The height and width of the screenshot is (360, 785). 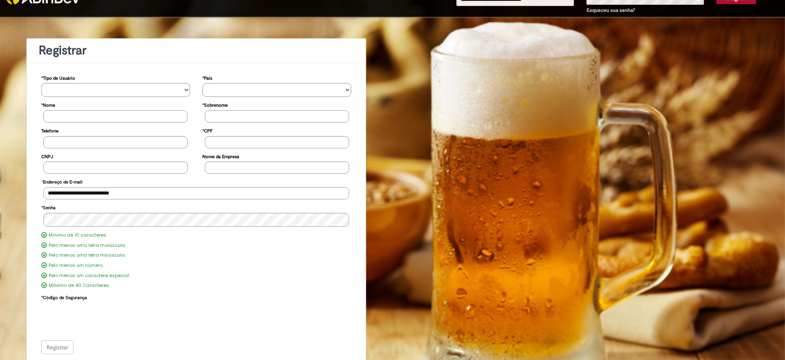 I want to click on label: Máximo de 40 Caracteres., so click(x=79, y=286).